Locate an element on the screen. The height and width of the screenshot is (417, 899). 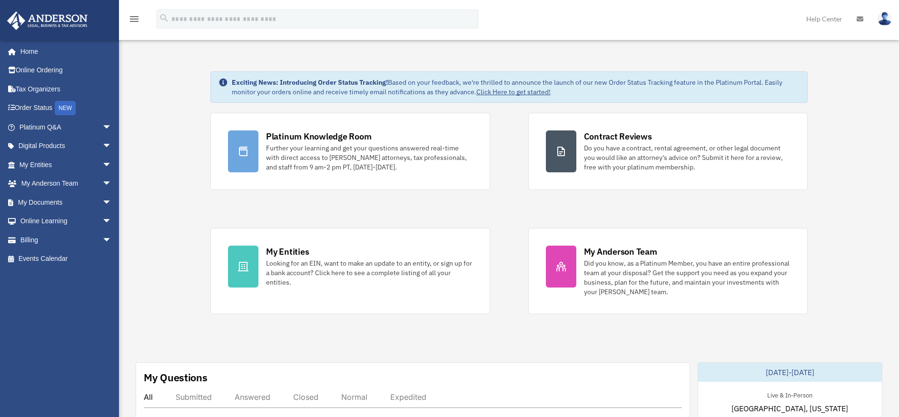
i: search is located at coordinates (164, 18).